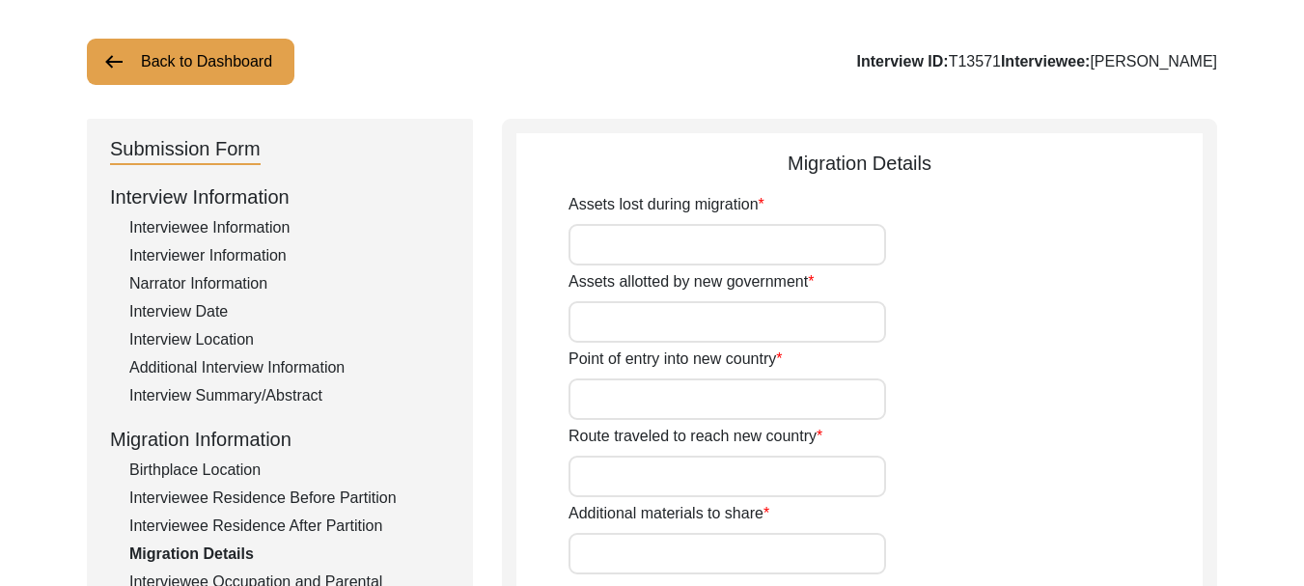  Describe the element at coordinates (290, 284) in the screenshot. I see `div: Narrator Information` at that location.